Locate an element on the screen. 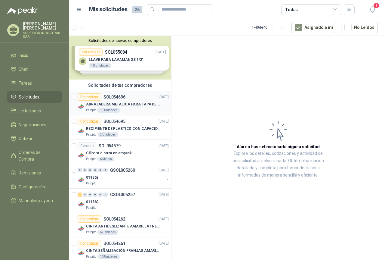 This screenshot has height=260, width=385. a: Órdenes de Compra is located at coordinates (35, 156).